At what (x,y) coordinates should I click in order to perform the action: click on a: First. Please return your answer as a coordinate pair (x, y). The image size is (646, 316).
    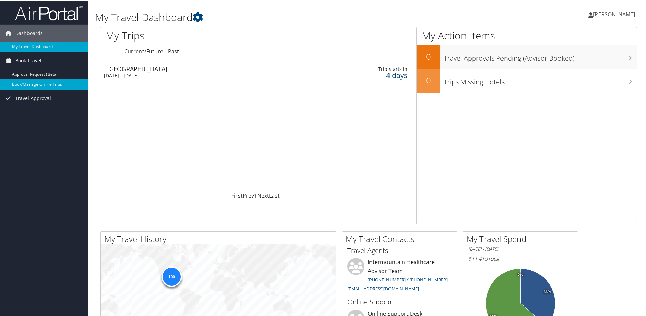
    Looking at the image, I should click on (237, 195).